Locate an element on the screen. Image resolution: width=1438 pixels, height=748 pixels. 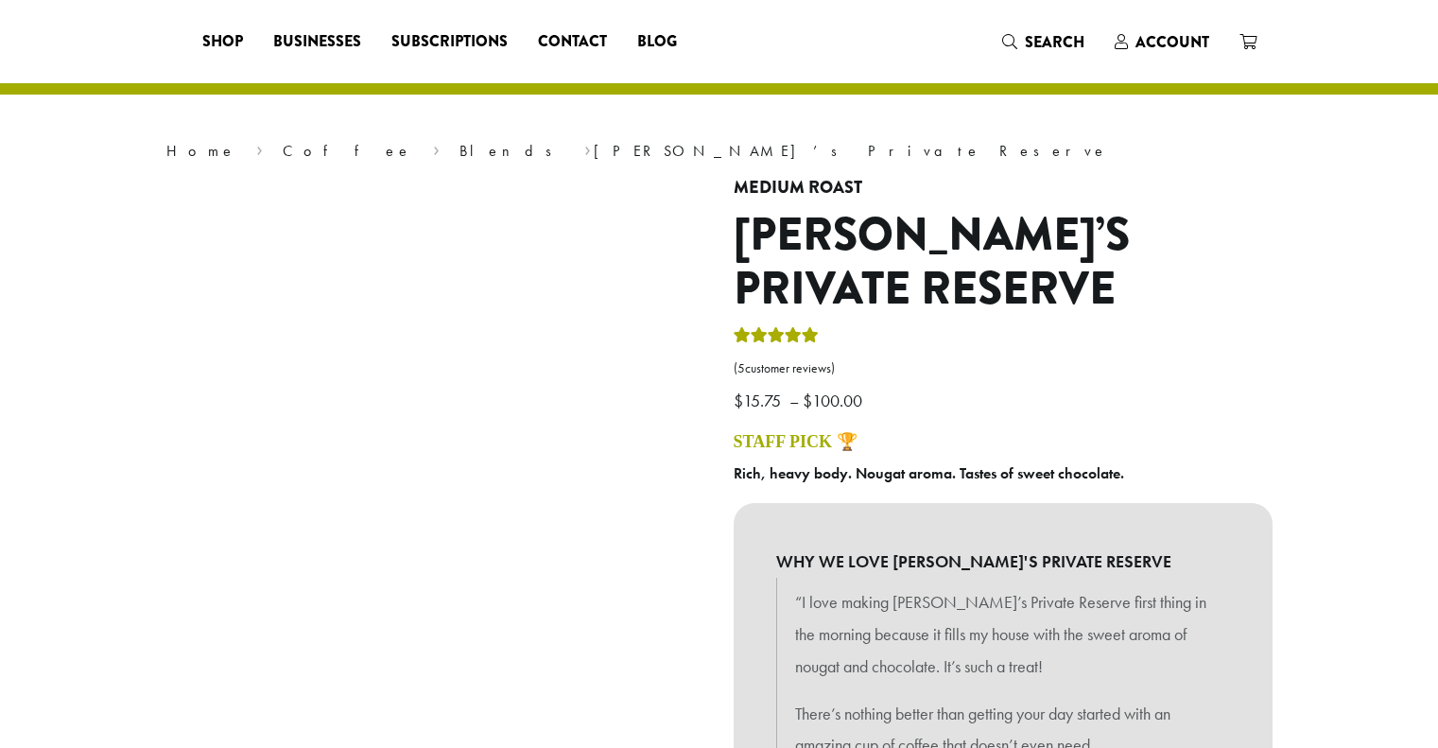
a: Blends is located at coordinates (511, 150).